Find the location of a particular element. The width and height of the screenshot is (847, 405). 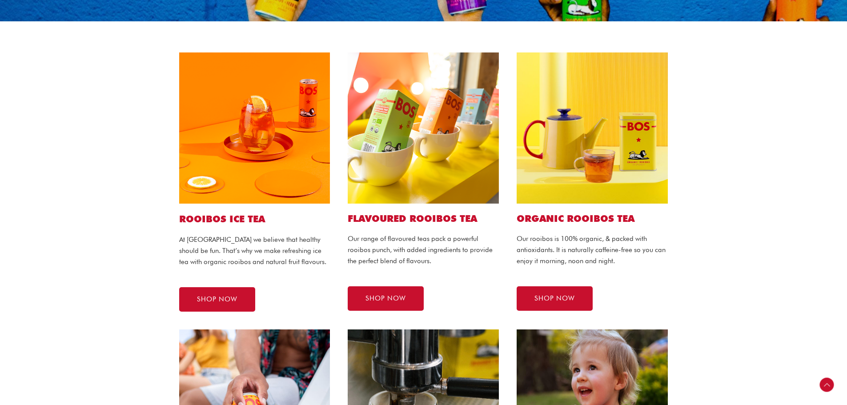

h2: Organic ROOIBOS TEA is located at coordinates (592, 218).